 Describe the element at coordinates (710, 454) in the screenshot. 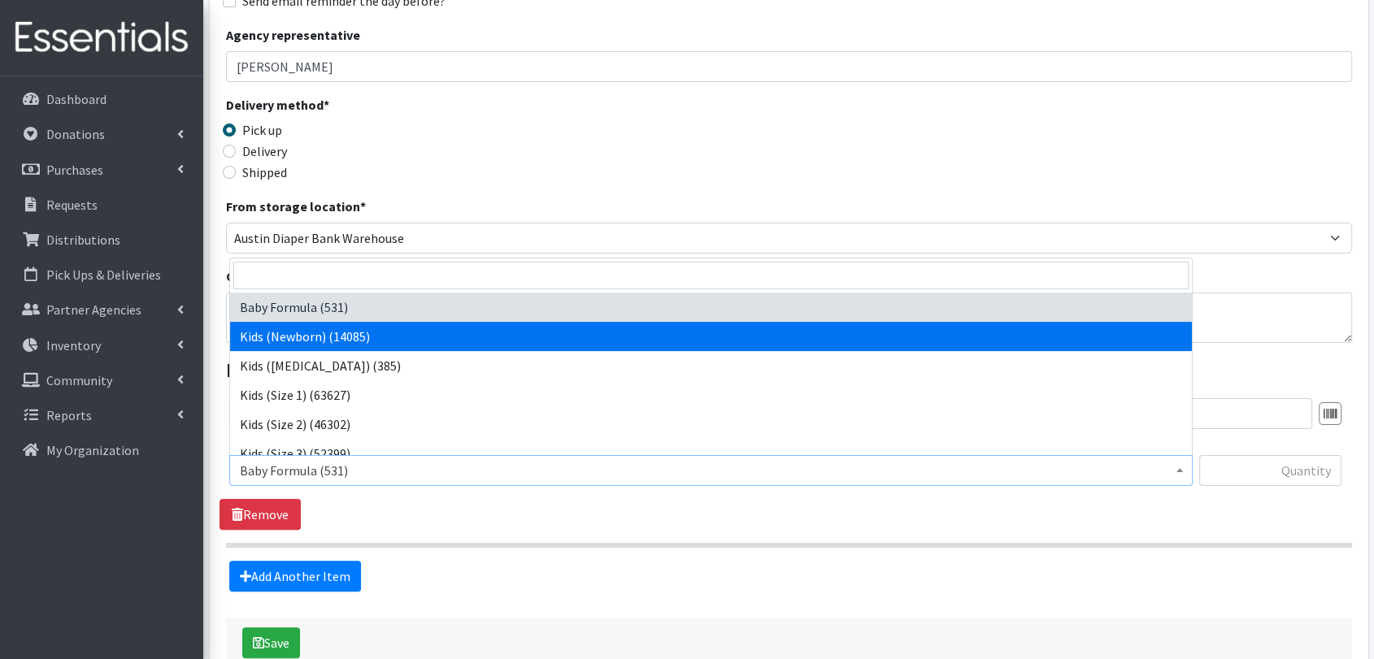

I see `li: Kids (Size 3) (52399)` at that location.